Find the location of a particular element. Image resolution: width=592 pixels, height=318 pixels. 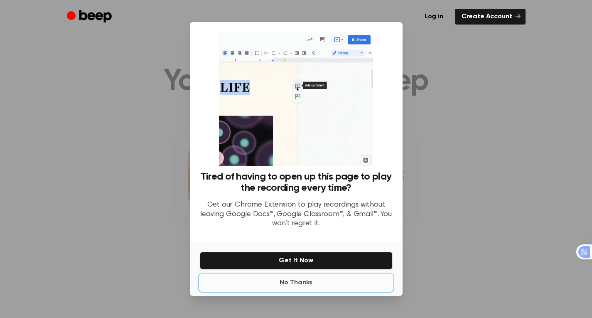

button: No Thanks is located at coordinates (296, 283).